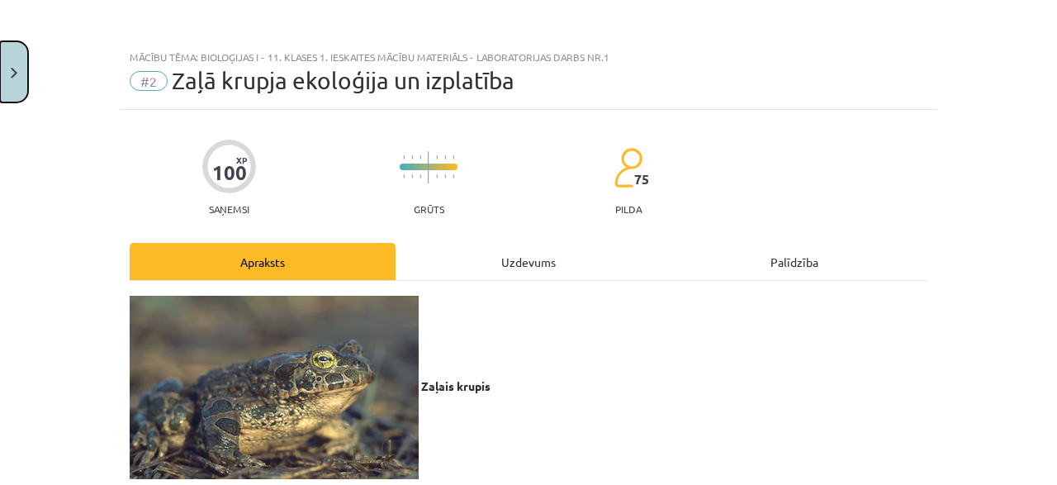 The image size is (1057, 485). What do you see at coordinates (429, 209) in the screenshot?
I see `p: Grūts` at bounding box center [429, 209].